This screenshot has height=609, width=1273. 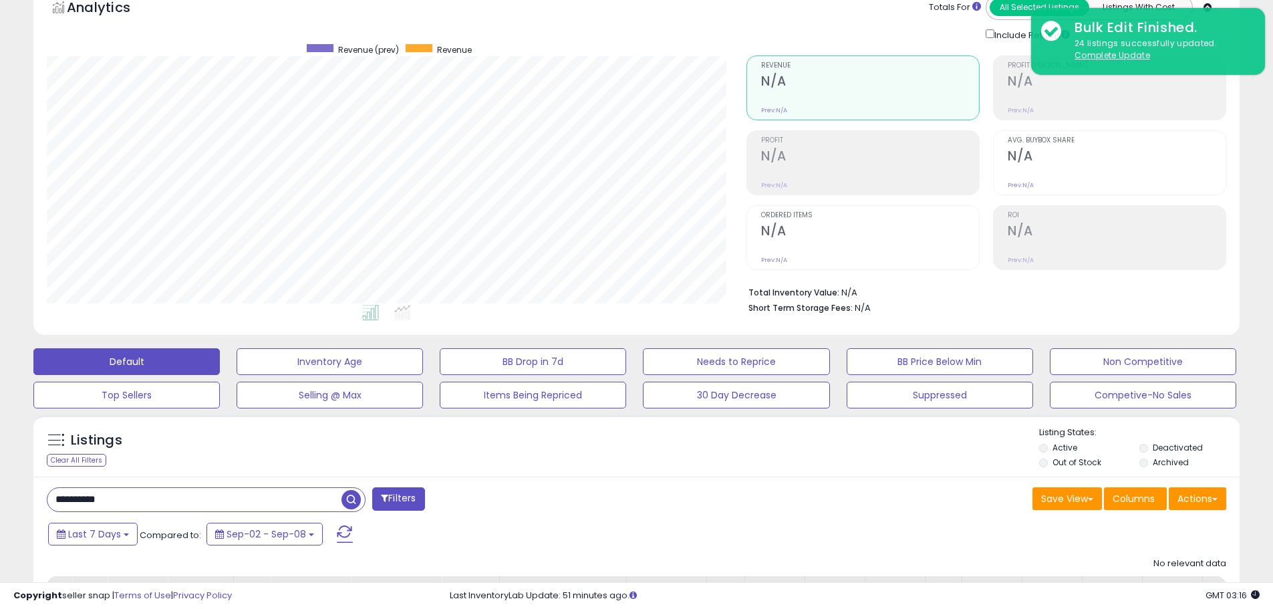 What do you see at coordinates (1232, 595) in the screenshot?
I see `span: 2025-09-16 03:16 GMT` at bounding box center [1232, 595].